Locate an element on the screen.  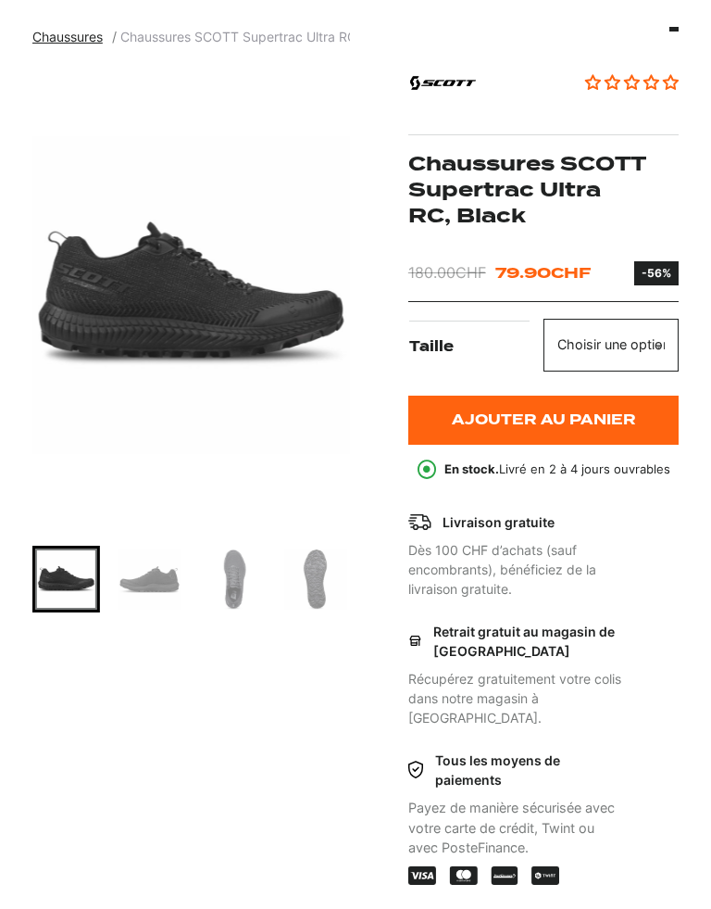
p: Tous les moyens de paiements is located at coordinates (530, 771).